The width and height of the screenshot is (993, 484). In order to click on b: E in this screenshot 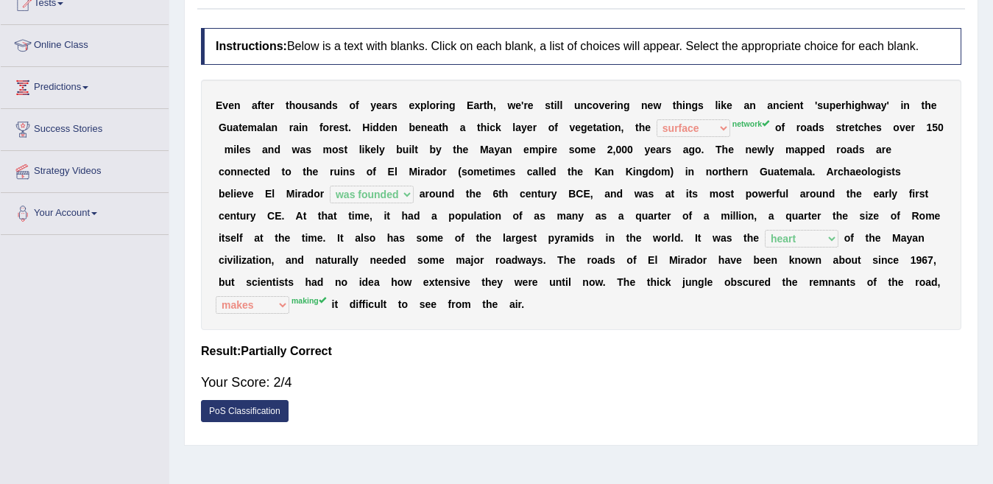, I will do `click(219, 105)`.